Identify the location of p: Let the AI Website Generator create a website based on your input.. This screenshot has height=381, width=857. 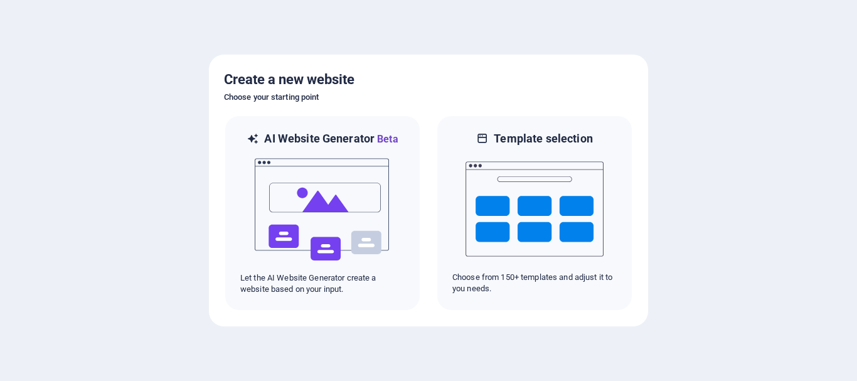
(322, 284).